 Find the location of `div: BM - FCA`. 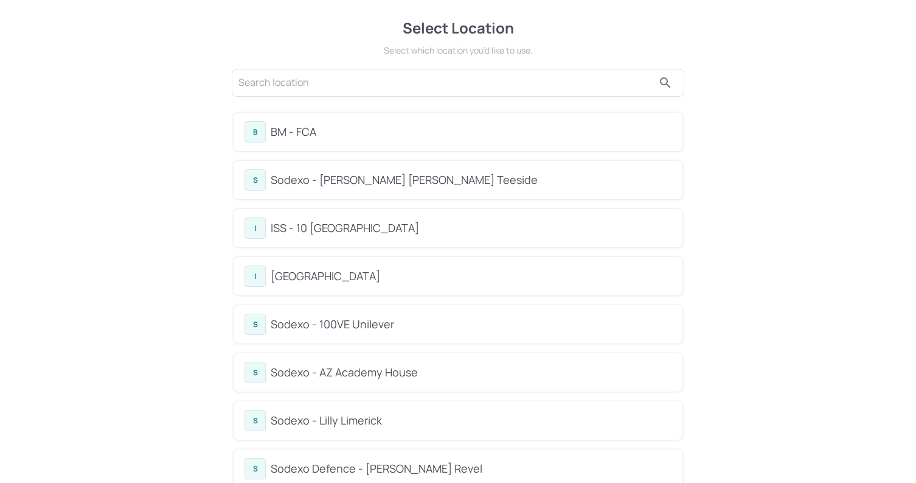

div: BM - FCA is located at coordinates (471, 131).